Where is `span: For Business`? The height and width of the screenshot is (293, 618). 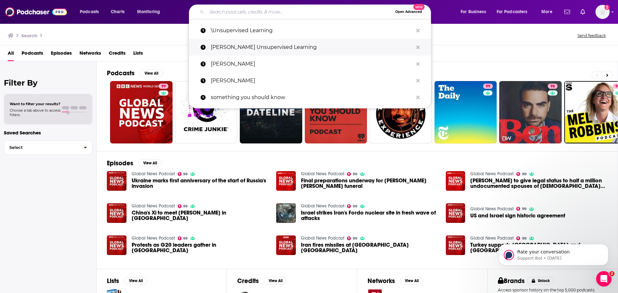 span: For Business is located at coordinates (473, 12).